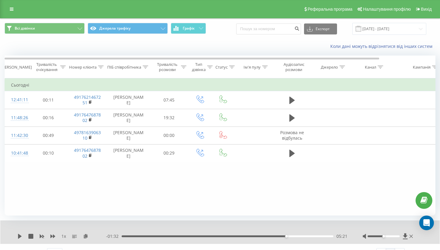 Image resolution: width=440 pixels, height=250 pixels. Describe the element at coordinates (292, 135) in the screenshot. I see `span: Розмова не відбулась` at that location.